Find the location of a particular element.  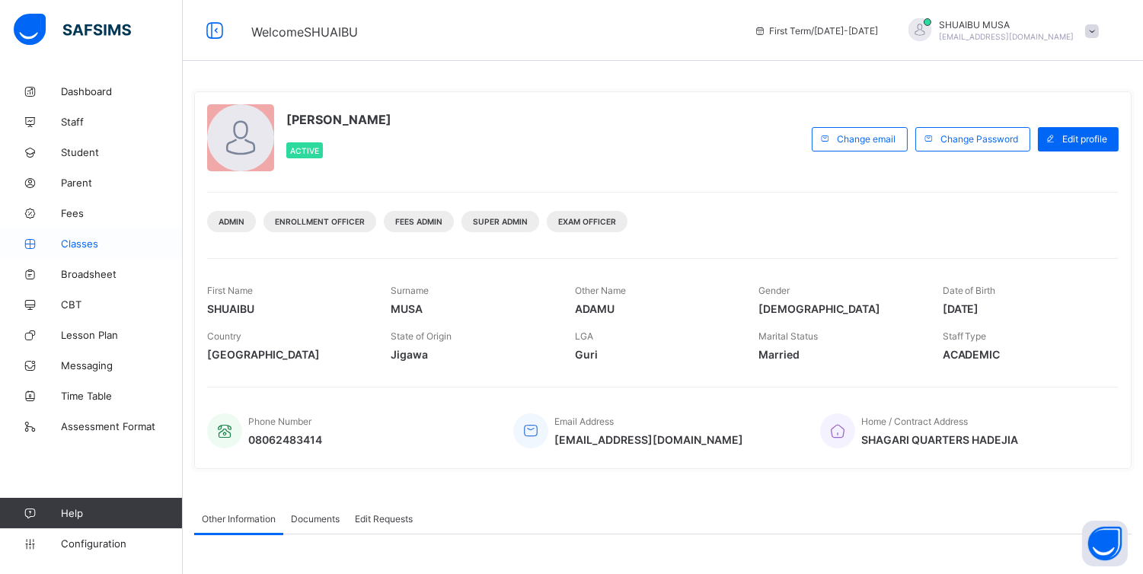

span: Jigawa is located at coordinates (470, 354).